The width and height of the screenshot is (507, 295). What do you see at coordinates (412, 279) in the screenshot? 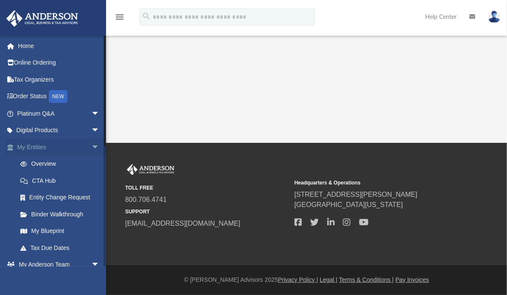
I see `a: Pay Invoices` at bounding box center [412, 279].